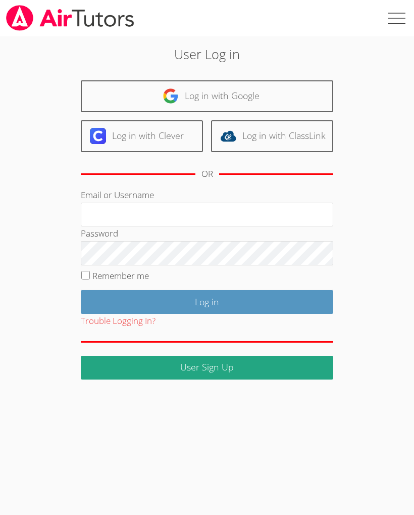  Describe the element at coordinates (121, 275) in the screenshot. I see `label: Remember me` at that location.